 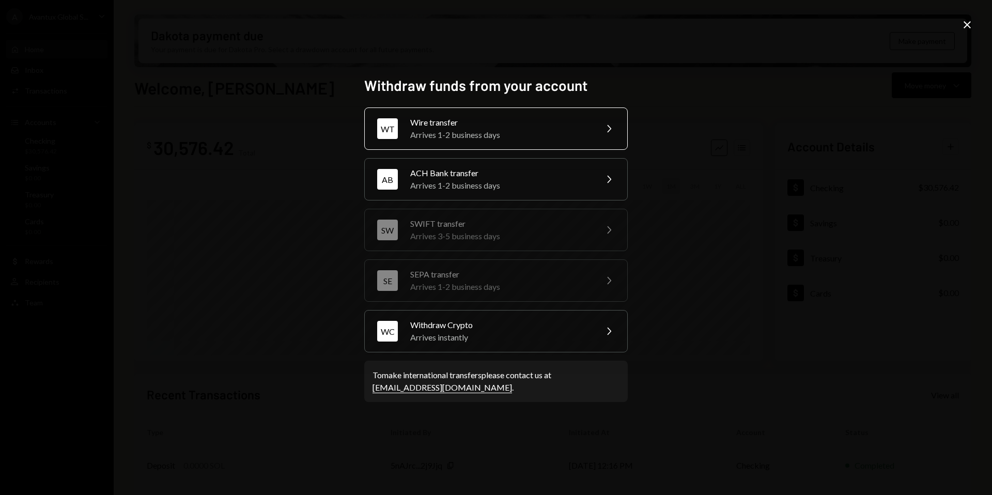 What do you see at coordinates (496, 331) in the screenshot?
I see `button: WCWithdraw CryptoArrives instantly` at bounding box center [496, 331].